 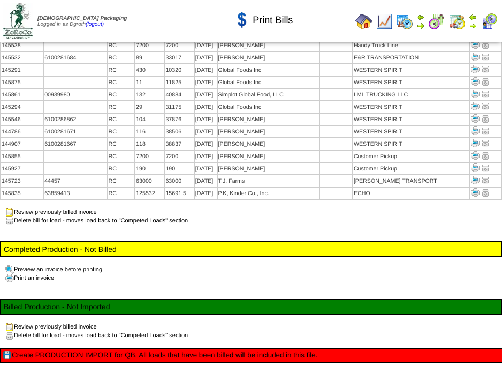 I want to click on td: 44457, so click(x=75, y=181).